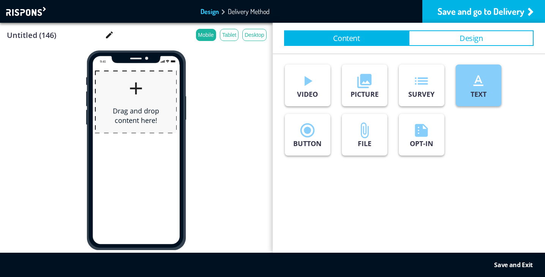 The image size is (545, 277). Describe the element at coordinates (422, 144) in the screenshot. I see `p: OPT-IN` at that location.